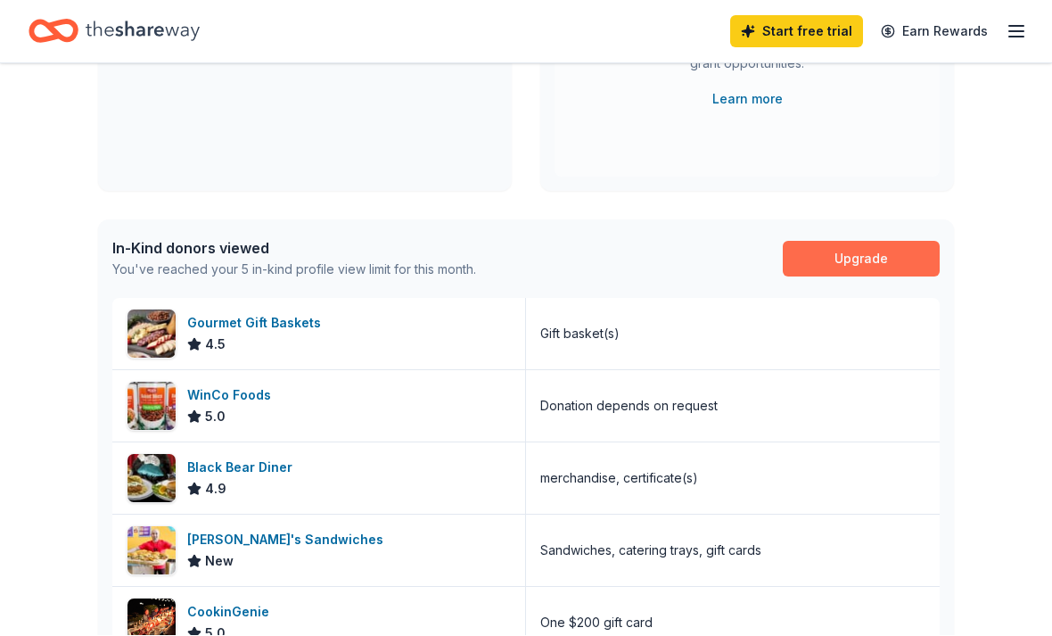 This screenshot has height=636, width=1052. I want to click on div: Black Bear Diner, so click(243, 468).